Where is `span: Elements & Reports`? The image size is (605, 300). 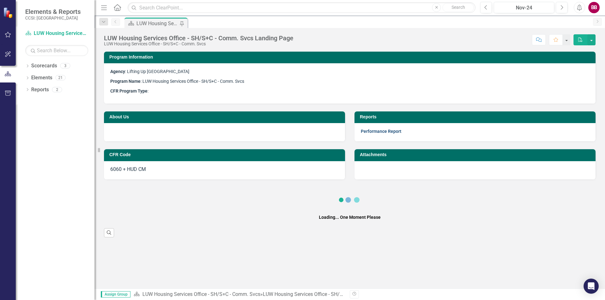
span: Elements & Reports is located at coordinates (53, 12).